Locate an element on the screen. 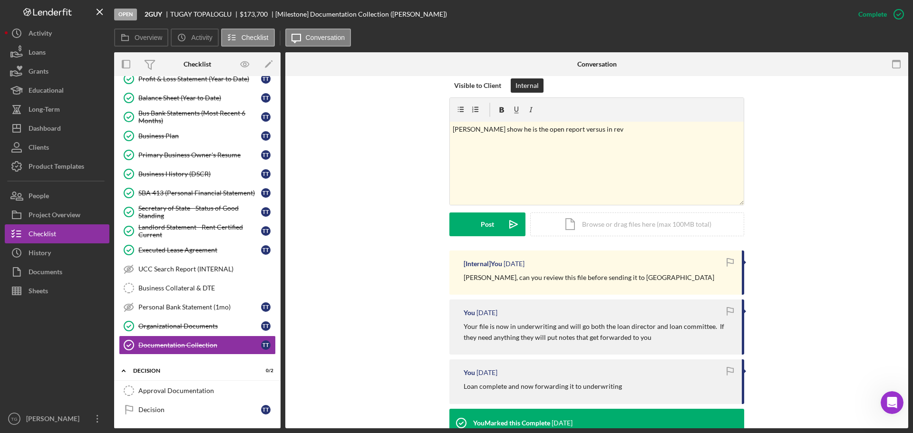  div: Complete is located at coordinates (873, 14).